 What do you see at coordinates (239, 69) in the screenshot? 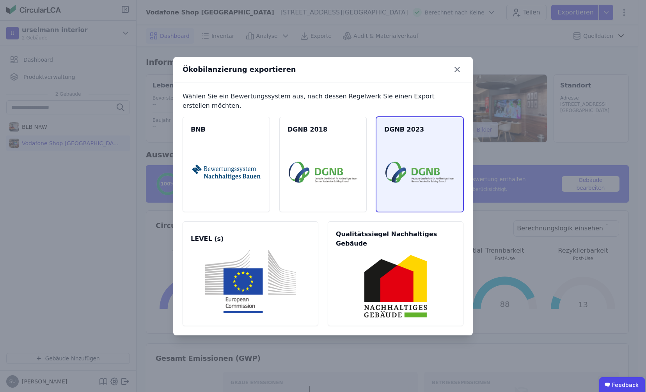
I see `div: Ökobilanzierung exportieren` at bounding box center [239, 69].